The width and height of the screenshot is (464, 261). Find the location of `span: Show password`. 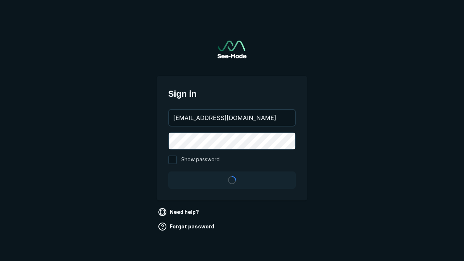

span: Show password is located at coordinates (200, 160).